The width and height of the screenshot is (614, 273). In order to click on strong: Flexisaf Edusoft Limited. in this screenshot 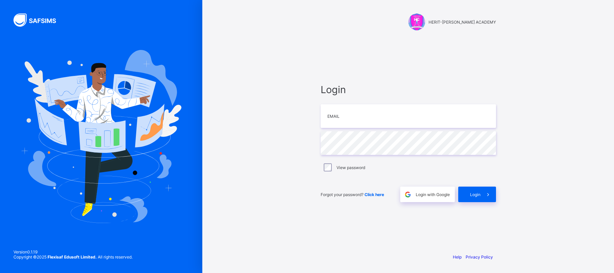, I will do `click(72, 257)`.